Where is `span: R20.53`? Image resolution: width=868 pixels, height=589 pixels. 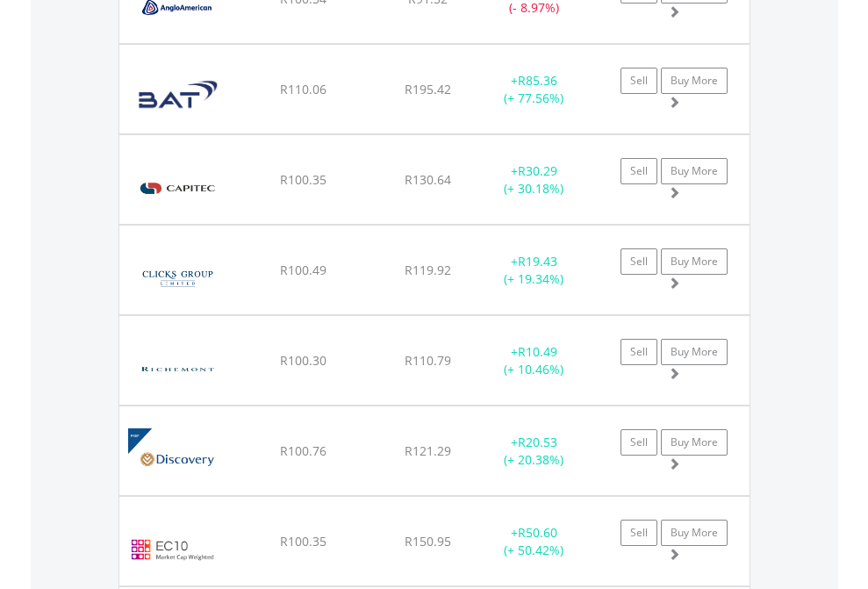
span: R20.53 is located at coordinates (537, 441).